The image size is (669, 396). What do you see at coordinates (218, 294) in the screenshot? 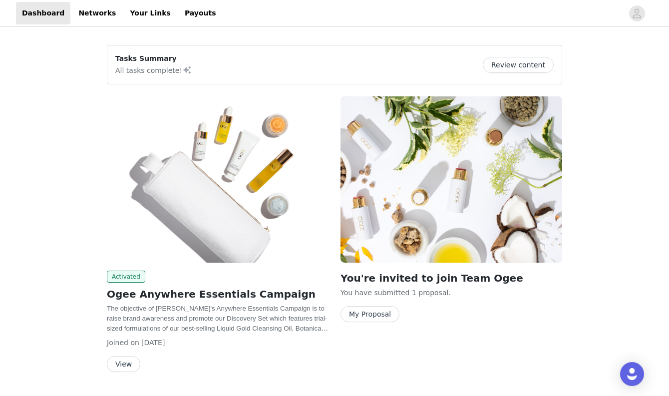
I see `h2: Ogee Anywhere Essentials Campaign` at bounding box center [218, 294].